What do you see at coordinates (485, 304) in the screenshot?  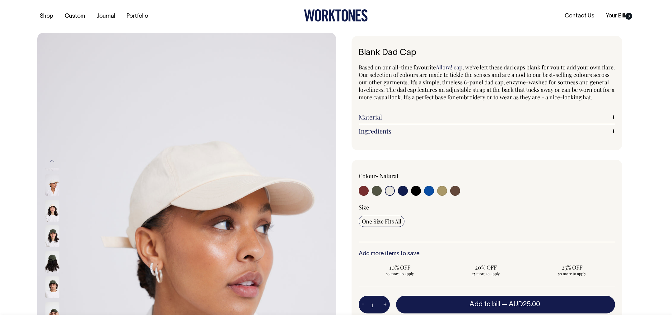 I see `span: Add to bill` at bounding box center [485, 304].